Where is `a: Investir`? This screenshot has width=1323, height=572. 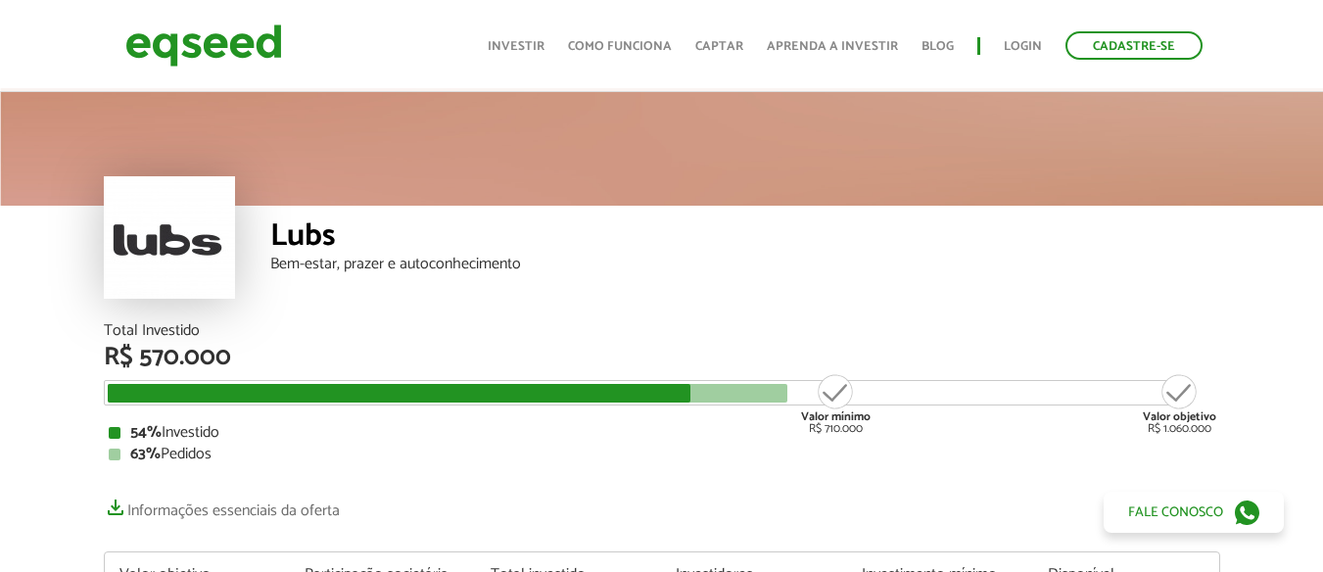 a: Investir is located at coordinates (516, 46).